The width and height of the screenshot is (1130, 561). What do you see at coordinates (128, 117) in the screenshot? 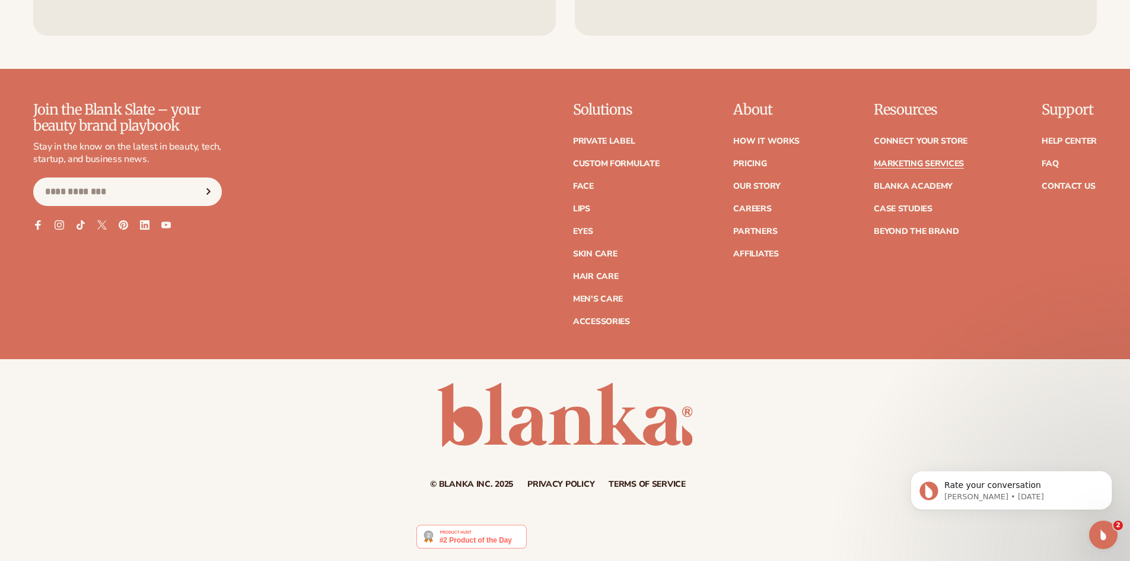
I see `p: Join the Blank Slate – your beauty brand playbook` at bounding box center [128, 117].